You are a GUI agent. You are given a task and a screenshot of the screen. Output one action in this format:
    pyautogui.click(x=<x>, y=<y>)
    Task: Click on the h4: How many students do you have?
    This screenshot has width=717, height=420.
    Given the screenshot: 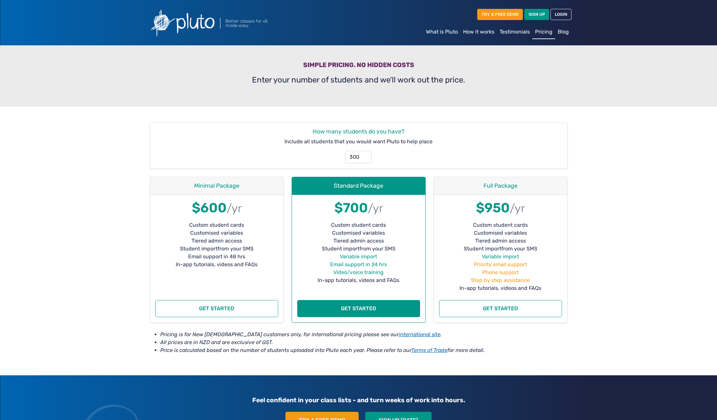 What is the action you would take?
    pyautogui.click(x=359, y=131)
    